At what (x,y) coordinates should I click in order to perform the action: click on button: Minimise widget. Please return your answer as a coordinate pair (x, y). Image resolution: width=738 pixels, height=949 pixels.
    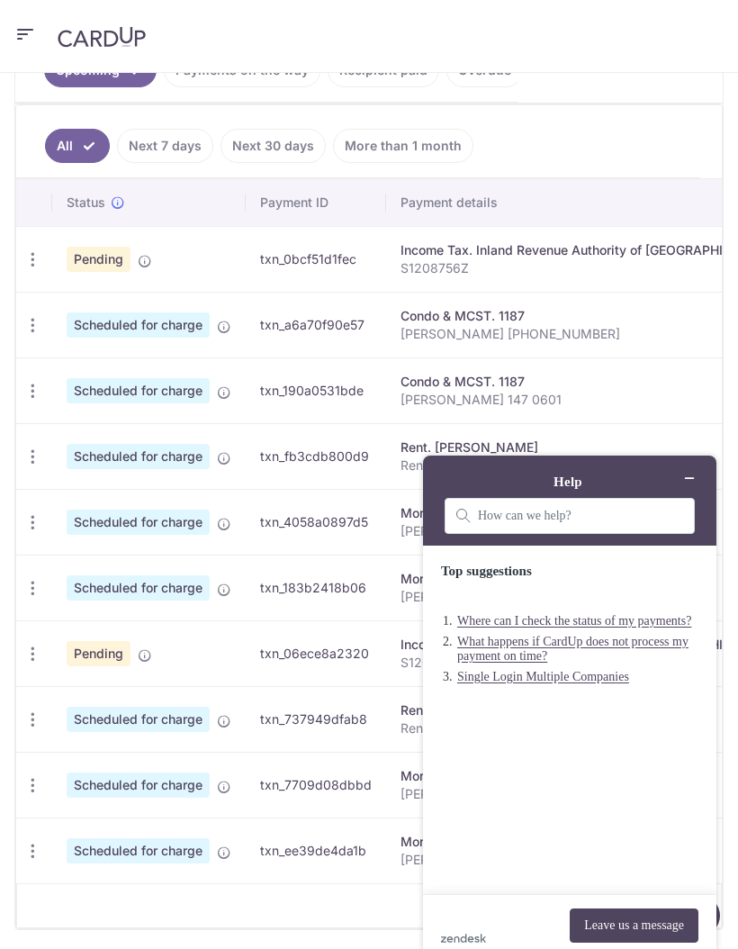
    Looking at the image, I should click on (288, 44).